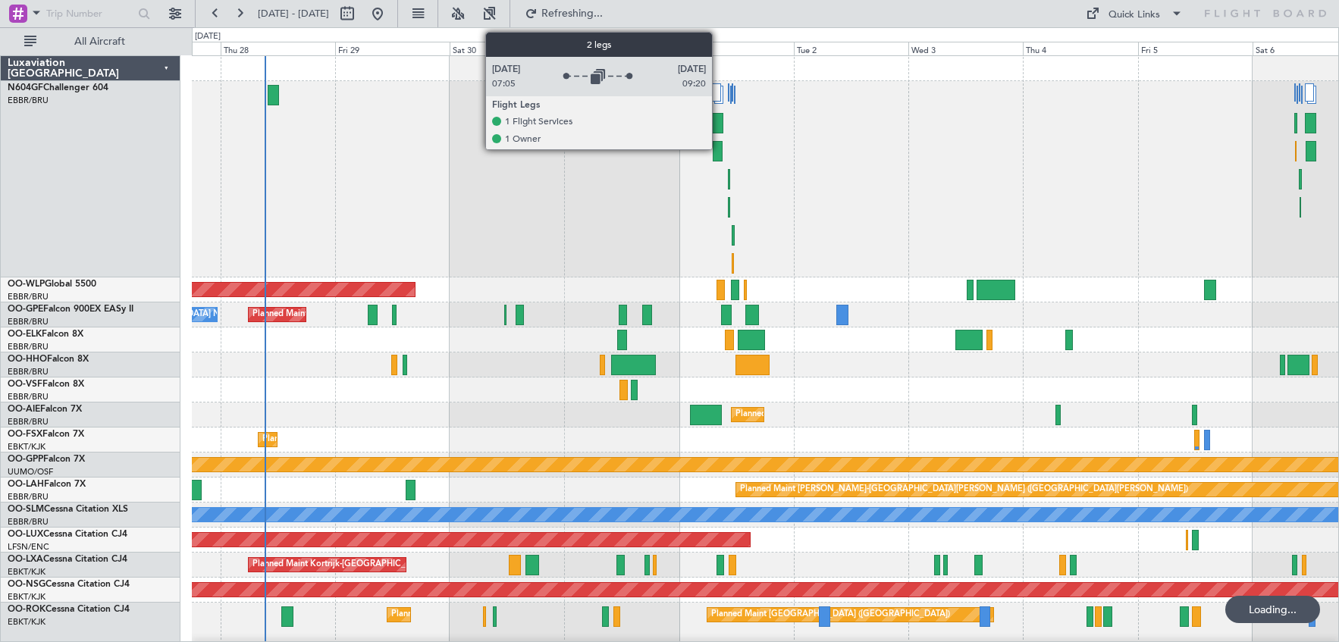  Describe the element at coordinates (45, 334) in the screenshot. I see `a: OO-ELKFalcon 8X` at that location.